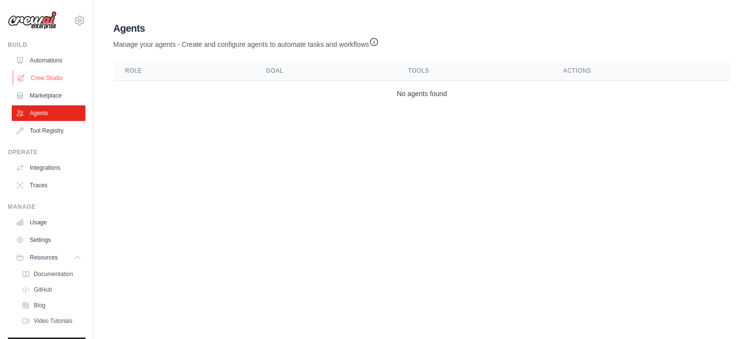 This screenshot has height=339, width=750. Describe the element at coordinates (49, 78) in the screenshot. I see `a: Crew Studio` at that location.